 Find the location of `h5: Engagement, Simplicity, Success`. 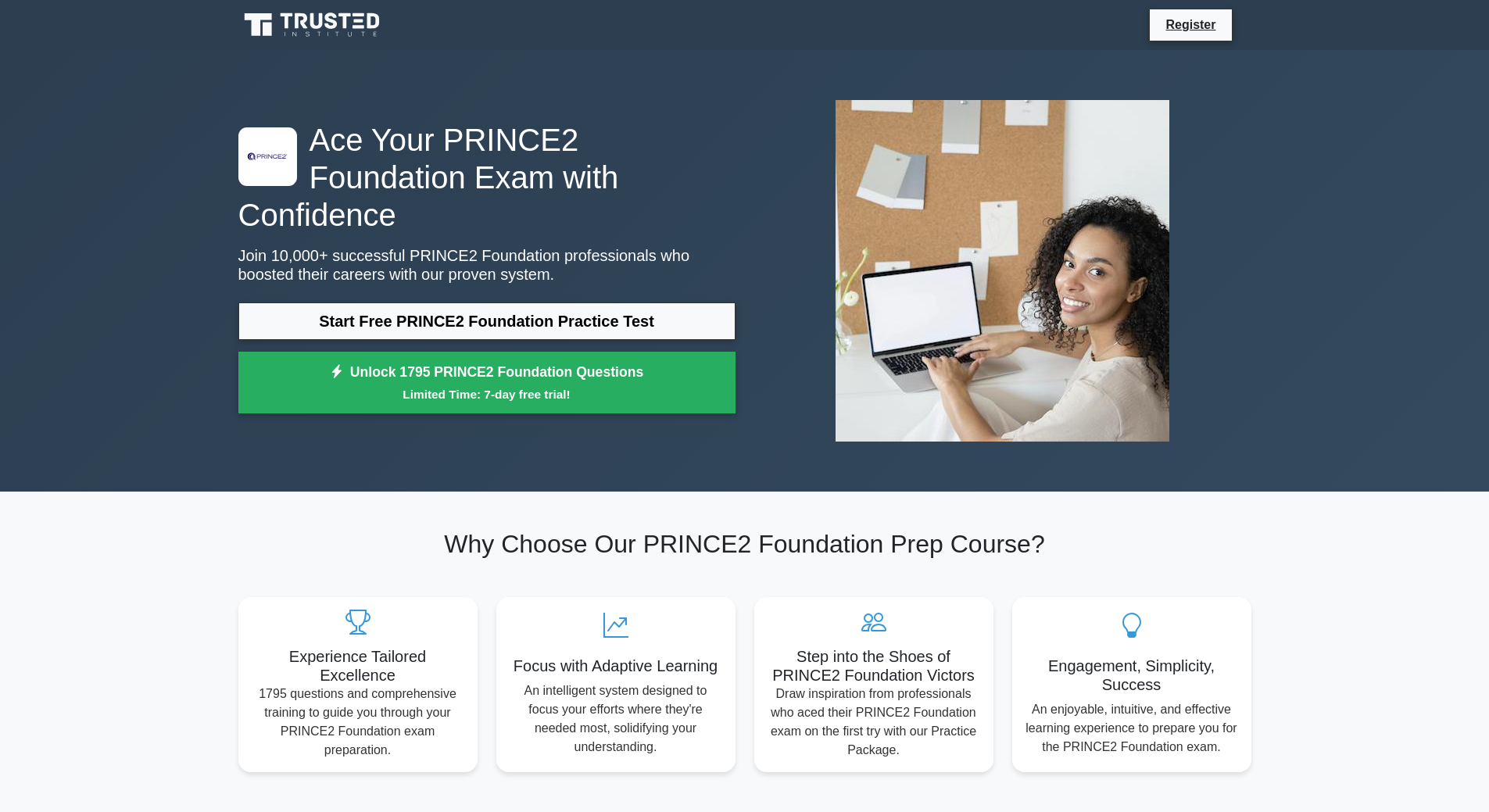

h5: Engagement, Simplicity, Success is located at coordinates (1132, 675).